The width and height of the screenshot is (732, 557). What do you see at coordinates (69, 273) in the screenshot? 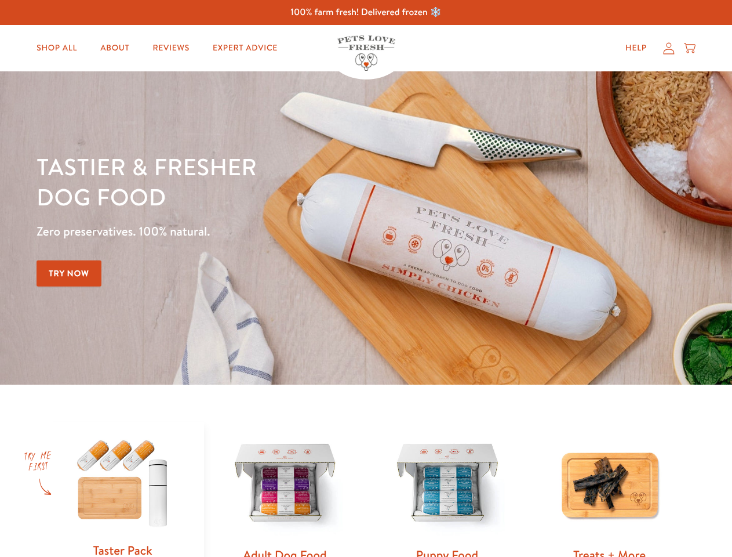
I see `a: Try Now` at bounding box center [69, 273].